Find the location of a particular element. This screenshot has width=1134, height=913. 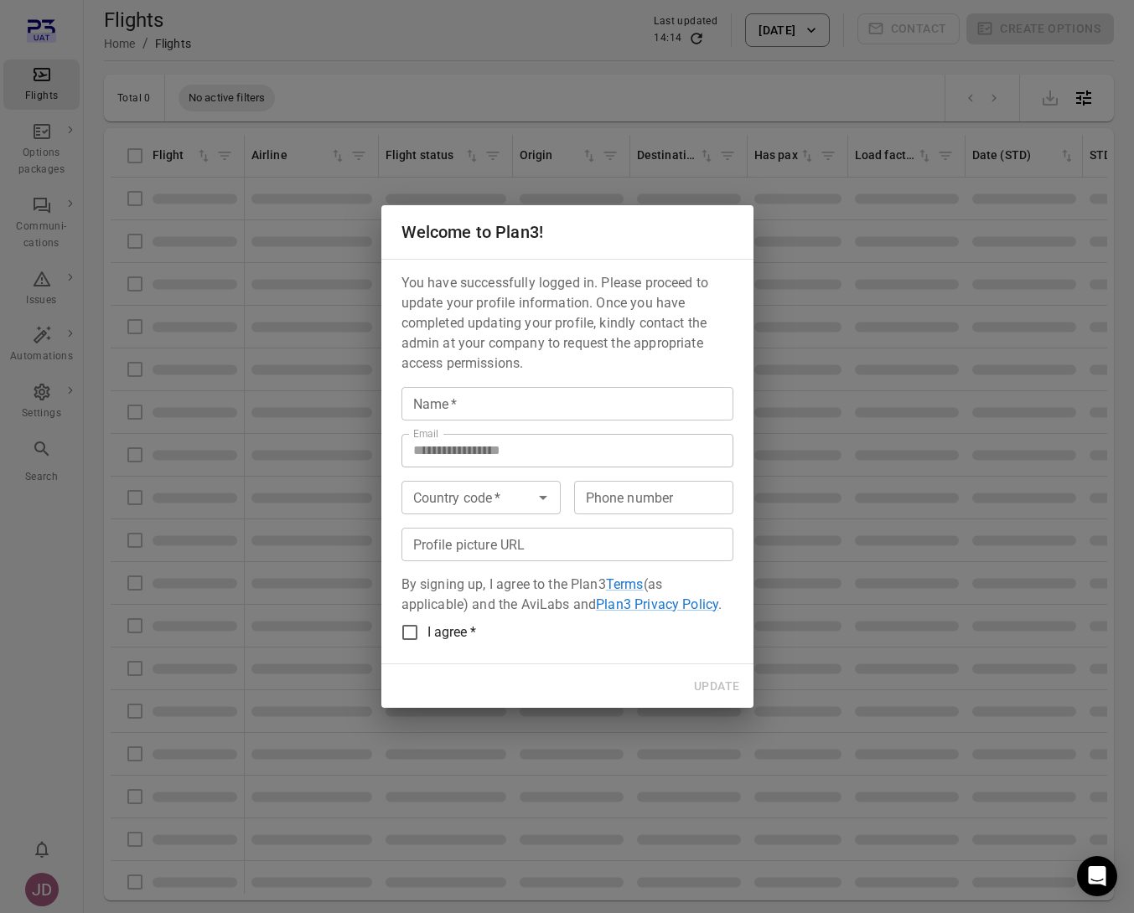

a: Terms is located at coordinates (624, 584).